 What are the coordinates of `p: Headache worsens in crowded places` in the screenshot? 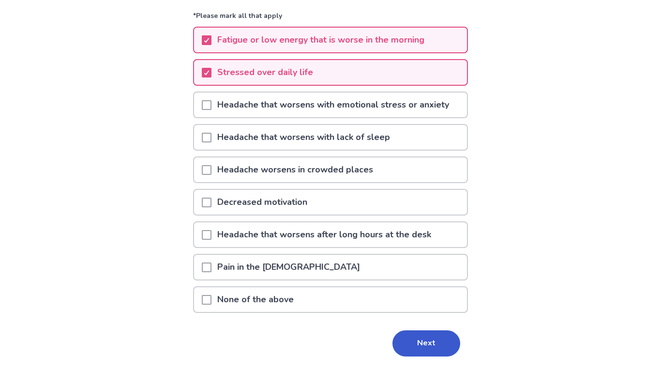 It's located at (295, 169).